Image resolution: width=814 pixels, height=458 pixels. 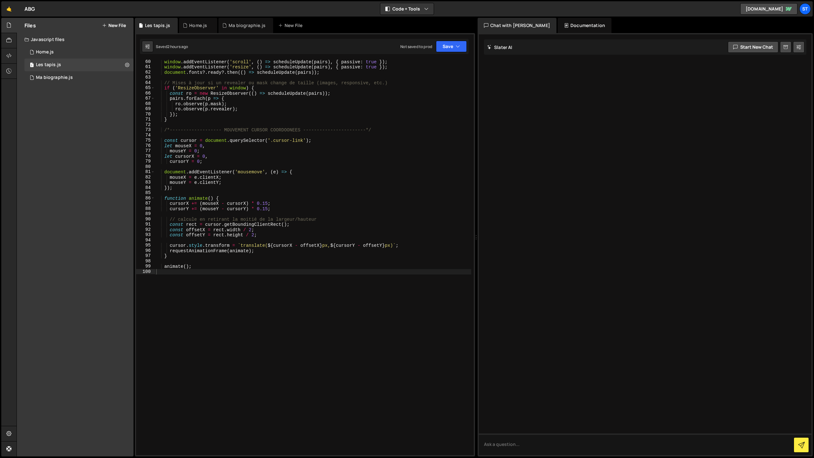 What do you see at coordinates (500, 47) in the screenshot?
I see `h2: Slater AI` at bounding box center [500, 47].